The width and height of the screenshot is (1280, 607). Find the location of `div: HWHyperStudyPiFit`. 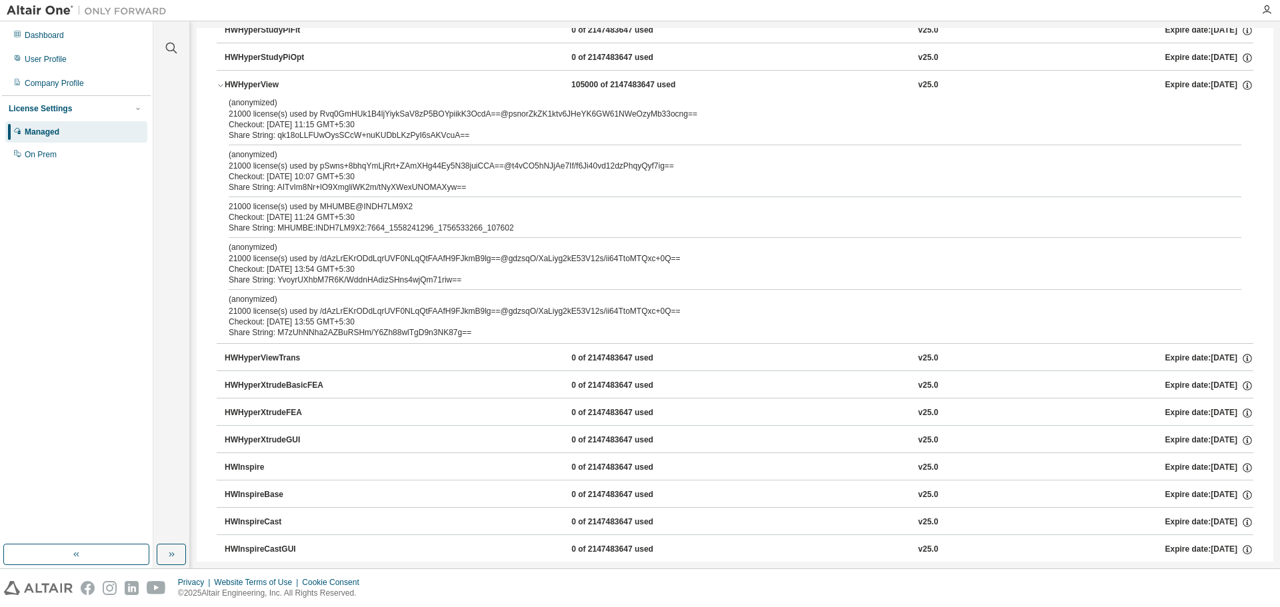

div: HWHyperStudyPiFit is located at coordinates (285, 31).